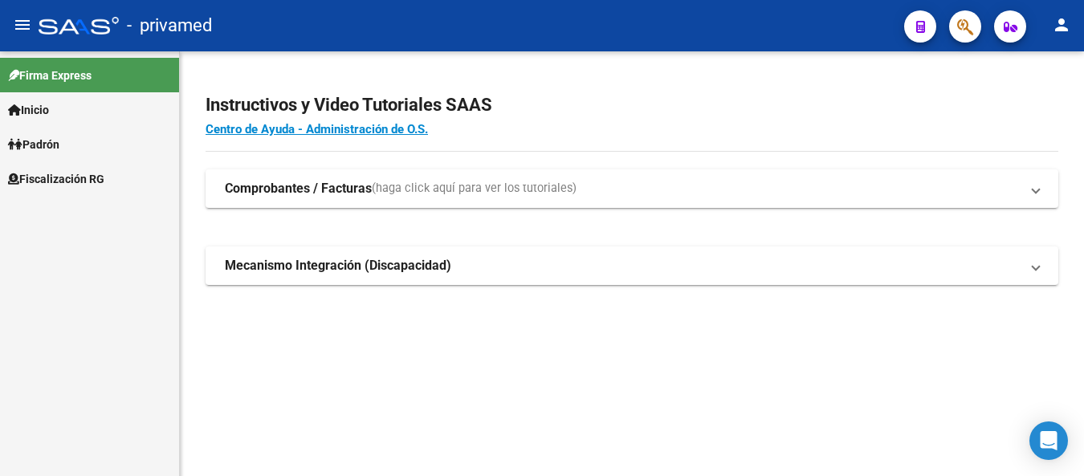 The width and height of the screenshot is (1084, 476). Describe the element at coordinates (474, 189) in the screenshot. I see `span: (haga click aquí para ver los tutoriales)` at that location.